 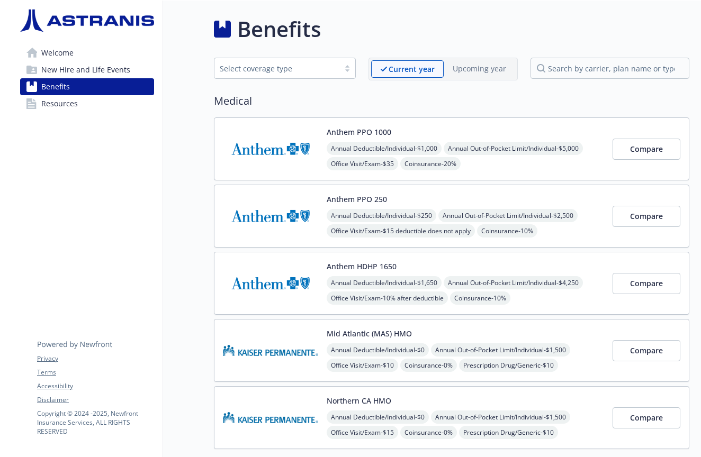 What do you see at coordinates (361, 266) in the screenshot?
I see `button: Anthem HDHP 1650` at bounding box center [361, 266].